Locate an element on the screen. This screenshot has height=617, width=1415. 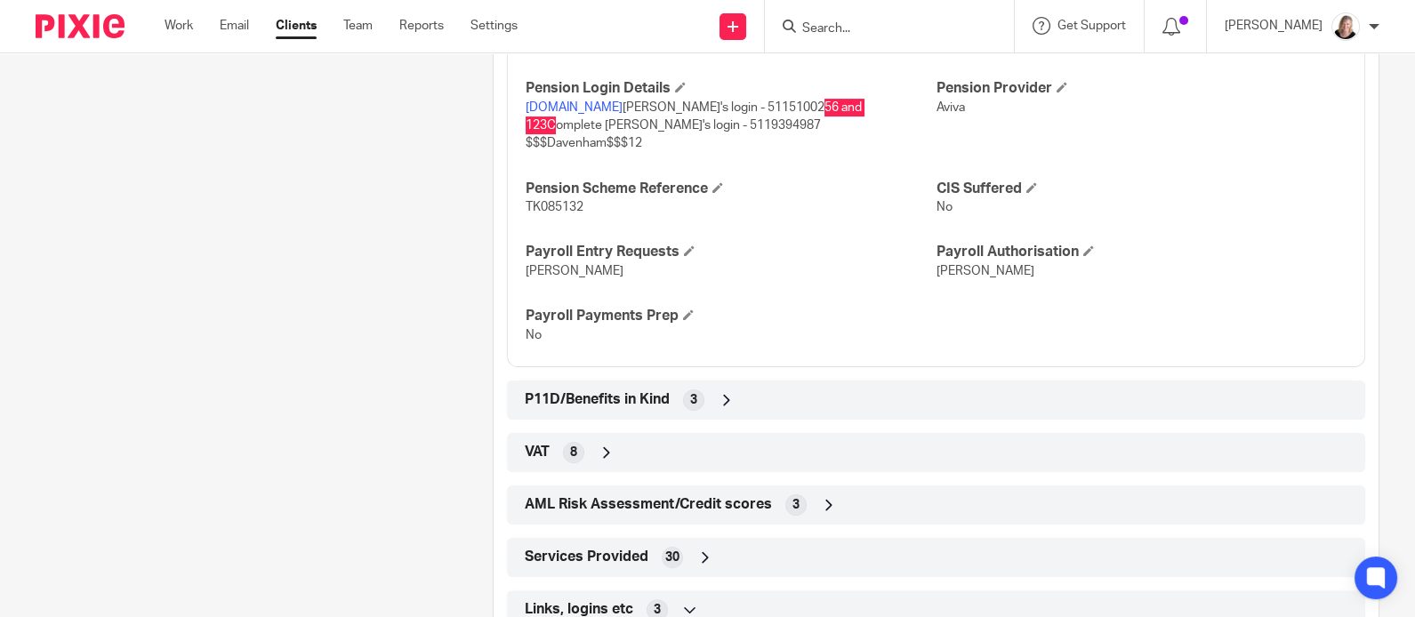
span: Aviva is located at coordinates (950, 108).